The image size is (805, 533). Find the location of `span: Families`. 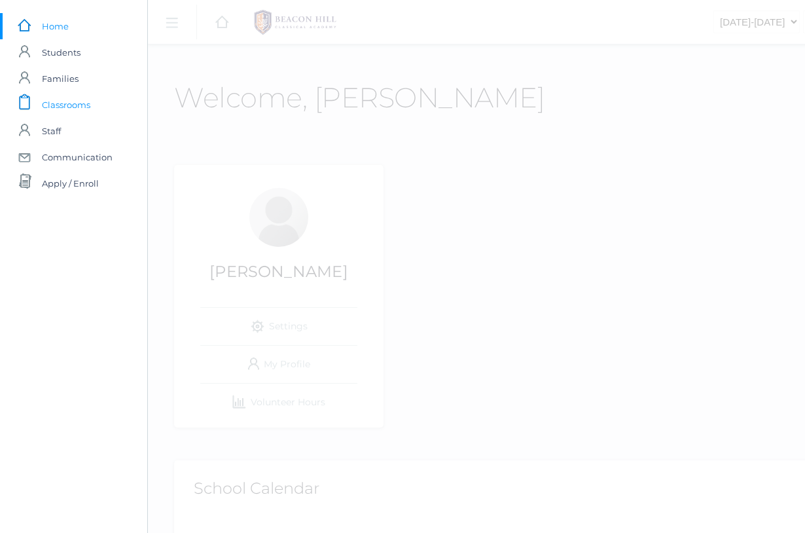

span: Families is located at coordinates (60, 79).